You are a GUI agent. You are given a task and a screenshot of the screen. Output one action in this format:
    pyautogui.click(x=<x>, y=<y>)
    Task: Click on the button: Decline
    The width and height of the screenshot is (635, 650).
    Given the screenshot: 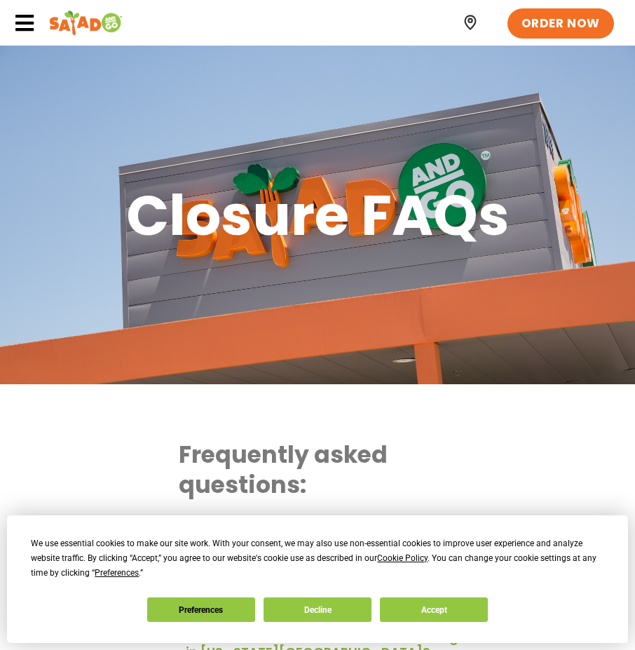 What is the action you would take?
    pyautogui.click(x=318, y=609)
    